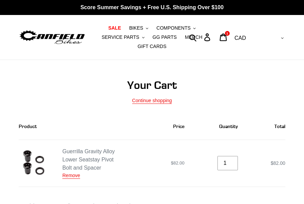 Image resolution: width=304 pixels, height=204 pixels. What do you see at coordinates (136, 28) in the screenshot?
I see `span: BIKES` at bounding box center [136, 28].